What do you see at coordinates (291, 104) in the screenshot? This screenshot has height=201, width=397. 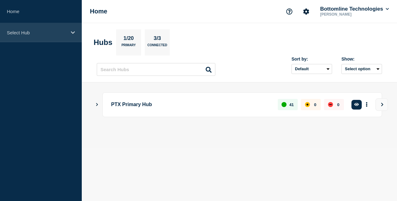 I see `p: 41` at bounding box center [291, 104].